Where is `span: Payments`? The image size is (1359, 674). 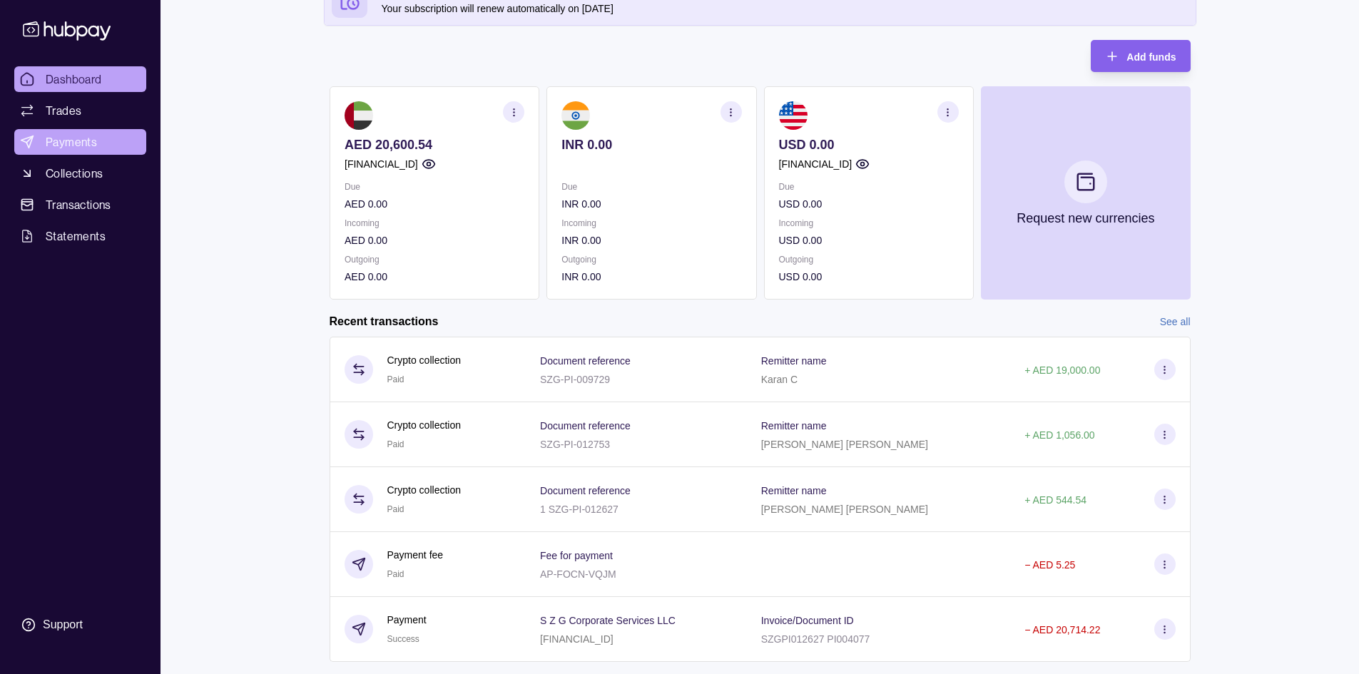
span: Payments is located at coordinates (71, 142).